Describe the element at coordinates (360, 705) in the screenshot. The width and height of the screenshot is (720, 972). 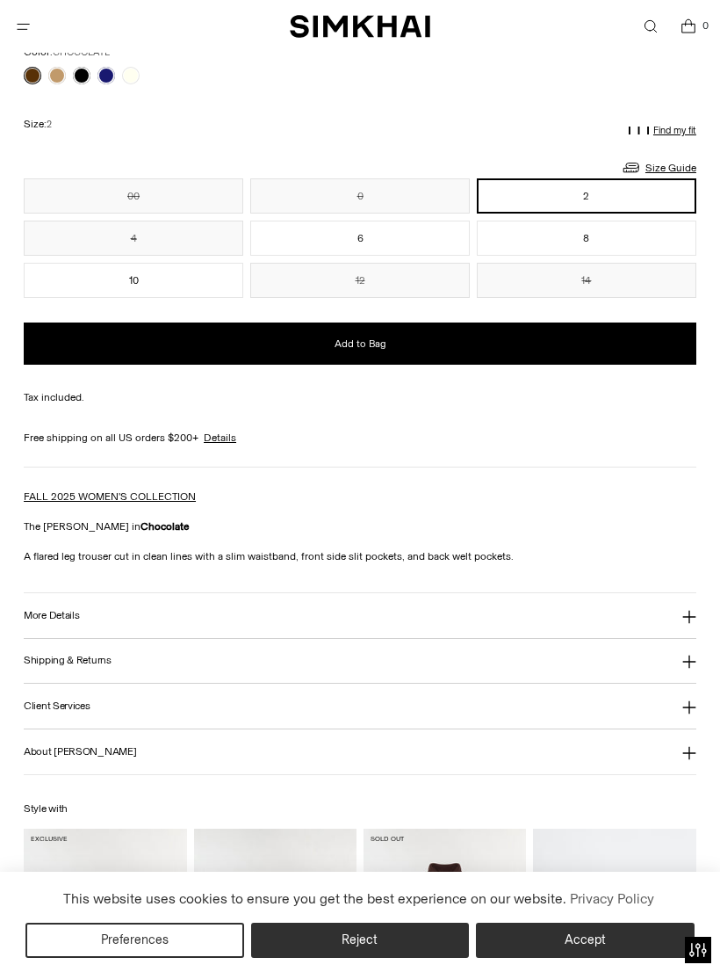
I see `button: Client Services` at that location.